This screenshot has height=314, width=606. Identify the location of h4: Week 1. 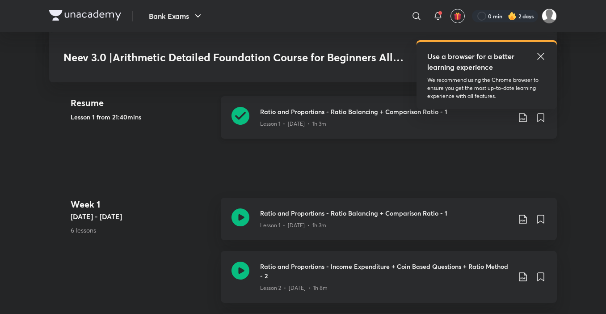
(142, 204).